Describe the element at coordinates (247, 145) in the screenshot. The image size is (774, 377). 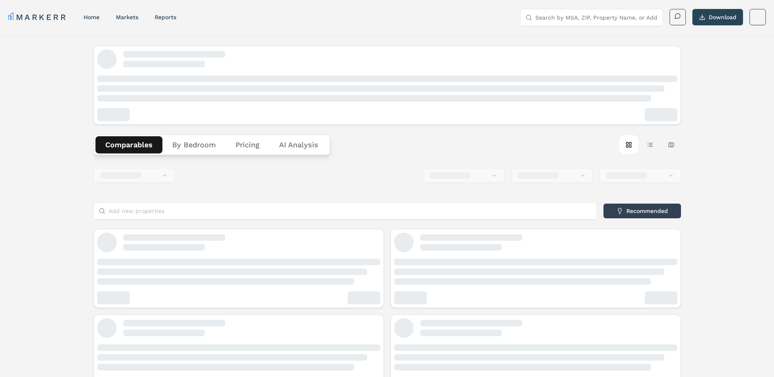
I see `button: Pricing` at that location.